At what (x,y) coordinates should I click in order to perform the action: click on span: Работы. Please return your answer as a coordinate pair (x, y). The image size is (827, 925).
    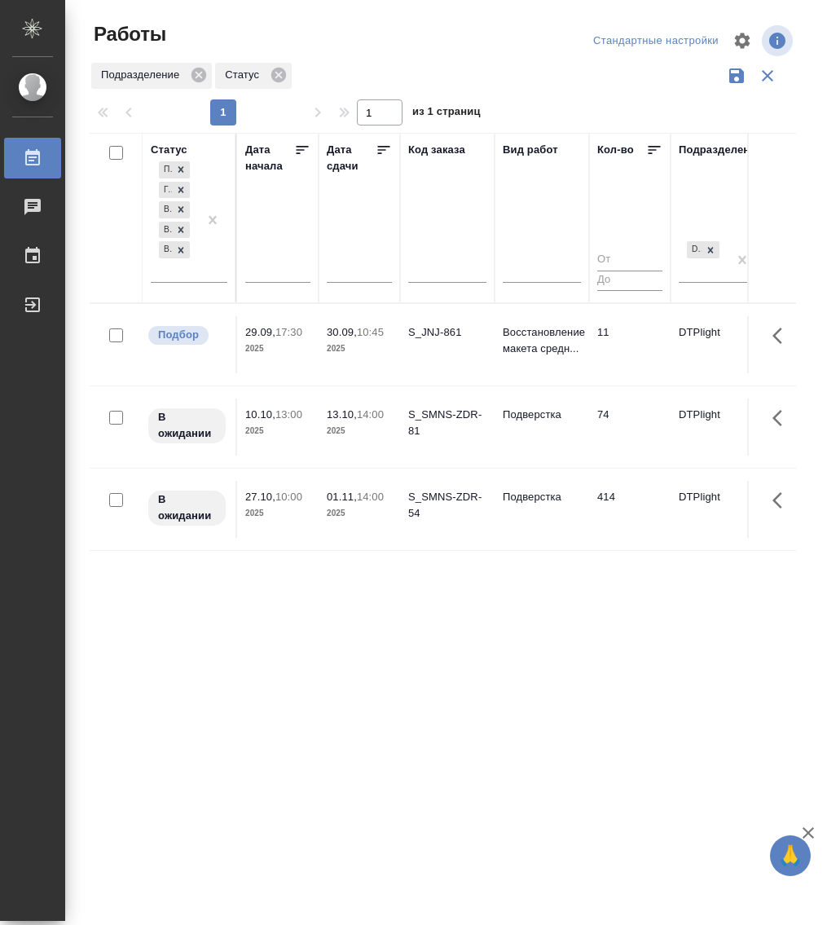
    Looking at the image, I should click on (128, 34).